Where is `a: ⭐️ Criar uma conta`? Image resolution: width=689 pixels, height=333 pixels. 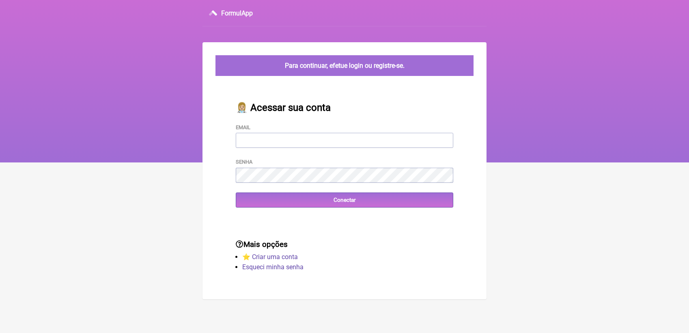
a: ⭐️ Criar uma conta is located at coordinates (270, 257).